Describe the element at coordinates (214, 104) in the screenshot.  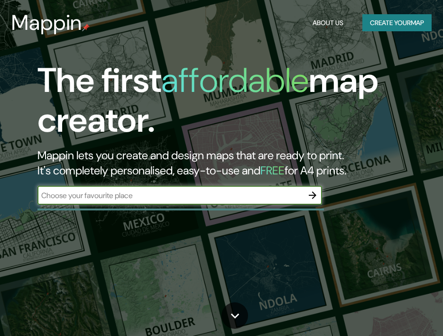
I see `h1: The first map creator.` at that location.